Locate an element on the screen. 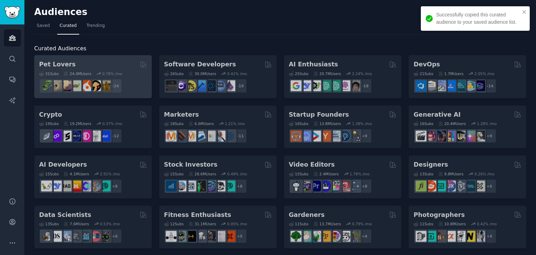 The width and height of the screenshot is (536, 255). span: Curated is located at coordinates (68, 26).